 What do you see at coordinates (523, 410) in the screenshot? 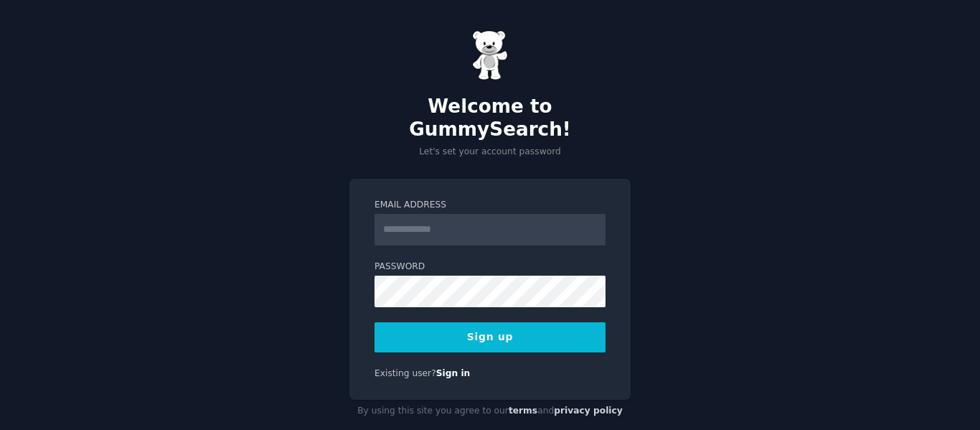
I see `a: terms` at bounding box center [523, 410].